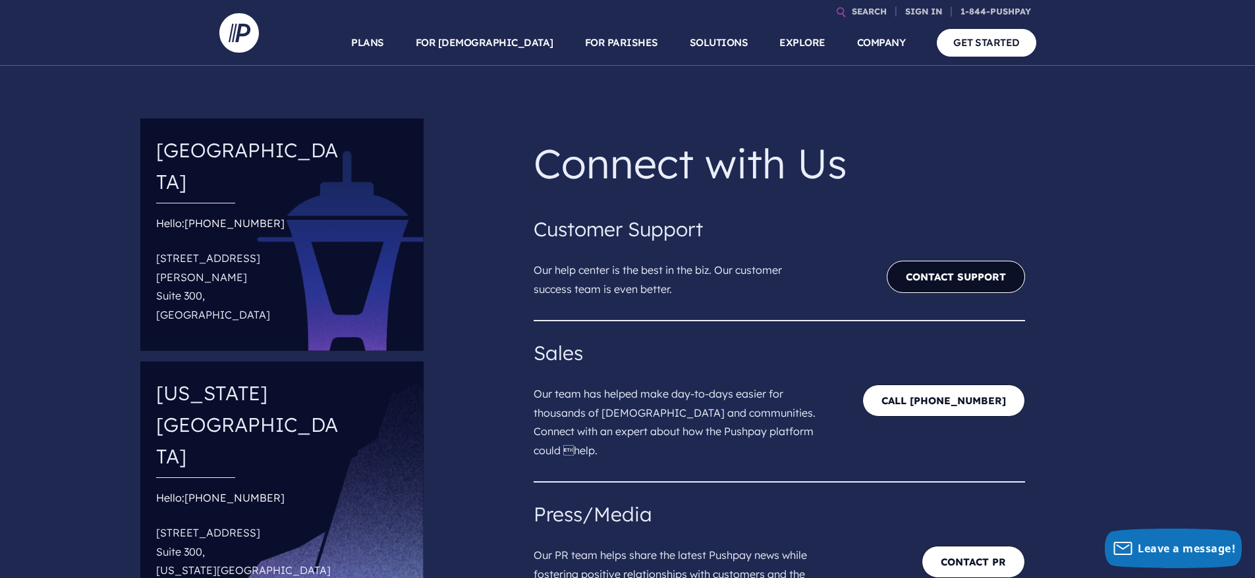 The image size is (1255, 578). I want to click on a: GET STARTED, so click(986, 42).